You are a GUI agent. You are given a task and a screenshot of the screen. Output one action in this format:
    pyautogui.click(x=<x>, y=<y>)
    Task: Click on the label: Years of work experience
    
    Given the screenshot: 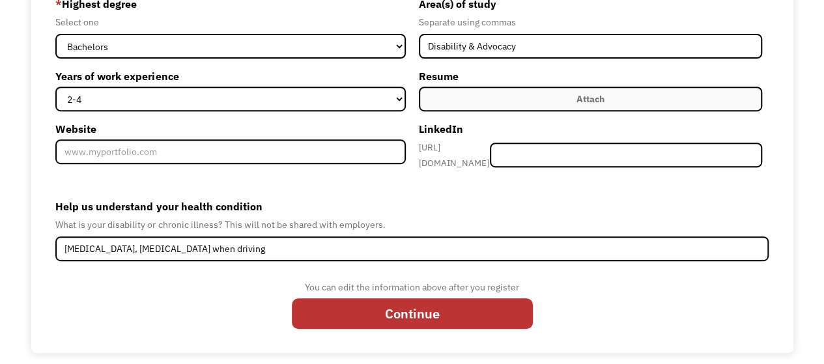 What is the action you would take?
    pyautogui.click(x=230, y=76)
    